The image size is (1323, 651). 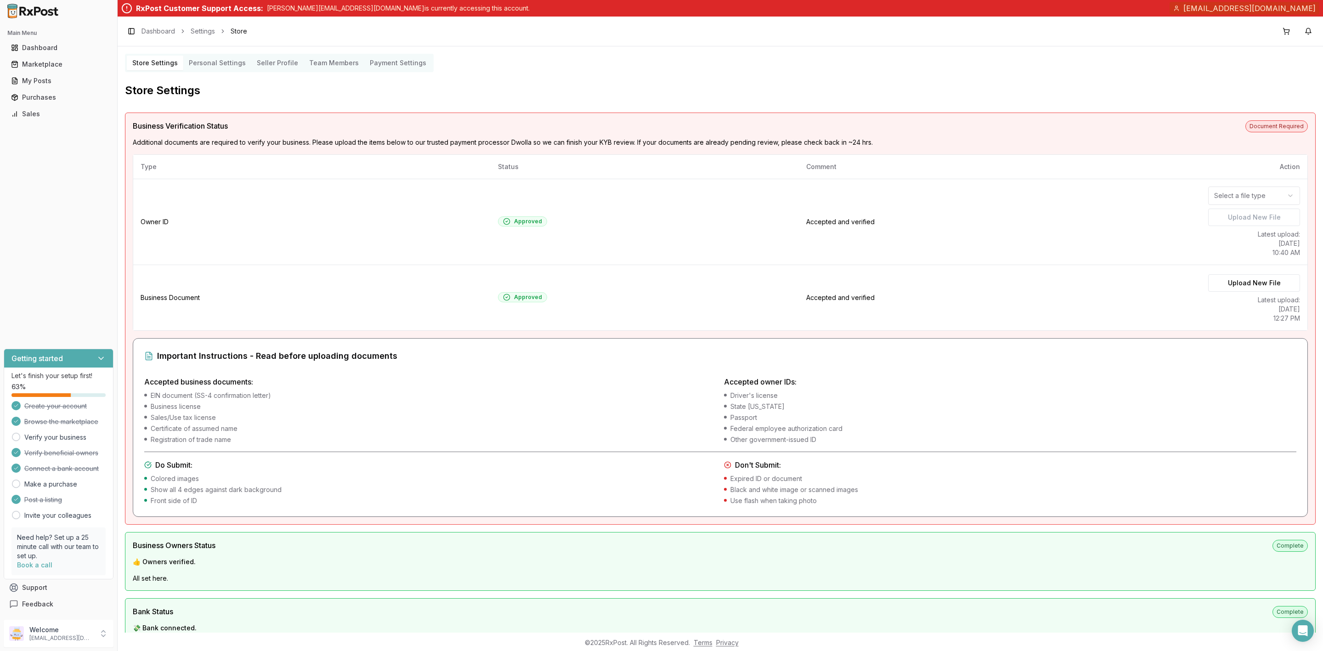 What do you see at coordinates (58, 604) in the screenshot?
I see `button: Feedback` at bounding box center [58, 604].